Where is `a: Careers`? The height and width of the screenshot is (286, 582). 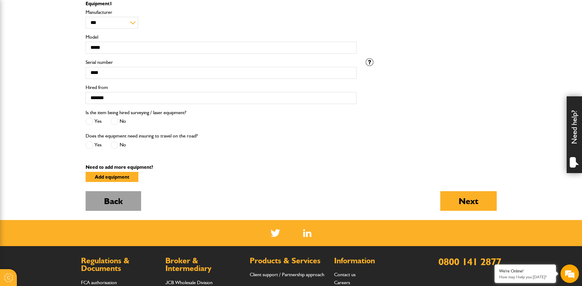
a: Careers is located at coordinates (342, 282).